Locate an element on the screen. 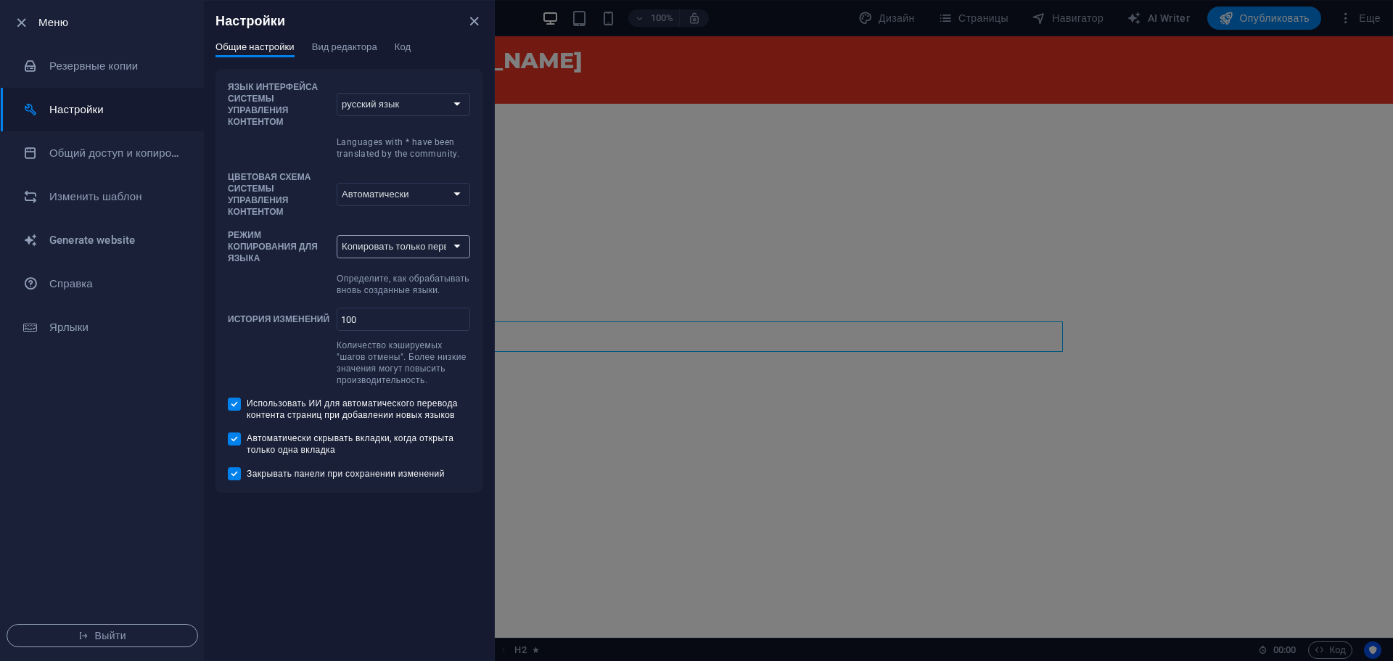 The image size is (1393, 661). p: Режим копирования для языка is located at coordinates (279, 247).